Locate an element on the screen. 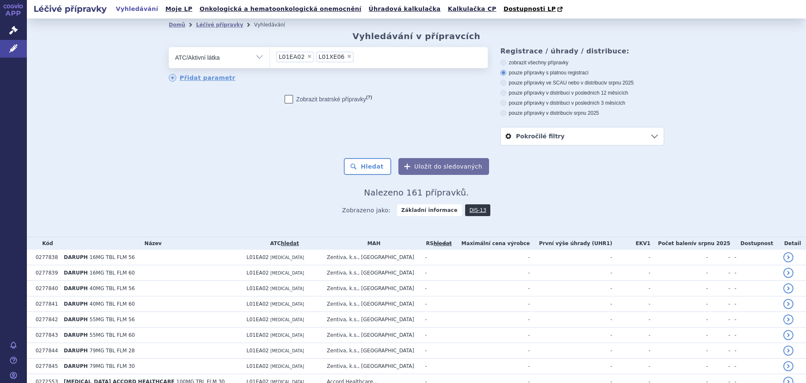  td: 0277838 is located at coordinates (45, 257).